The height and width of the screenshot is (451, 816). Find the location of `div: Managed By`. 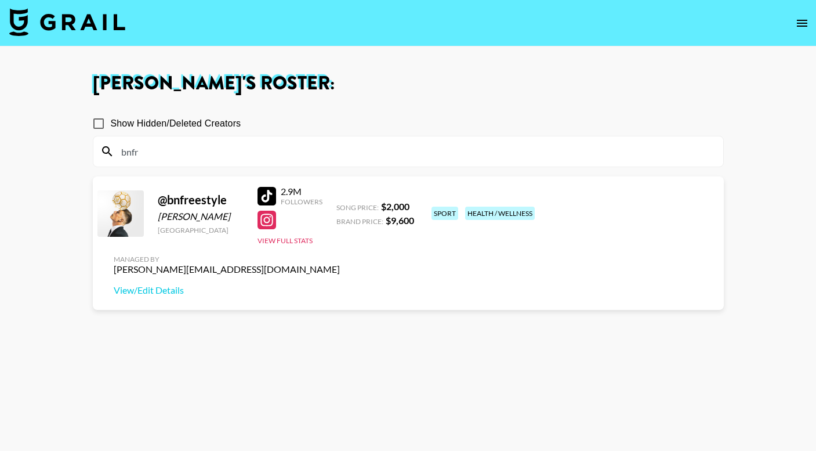

div: Managed By is located at coordinates (227, 259).